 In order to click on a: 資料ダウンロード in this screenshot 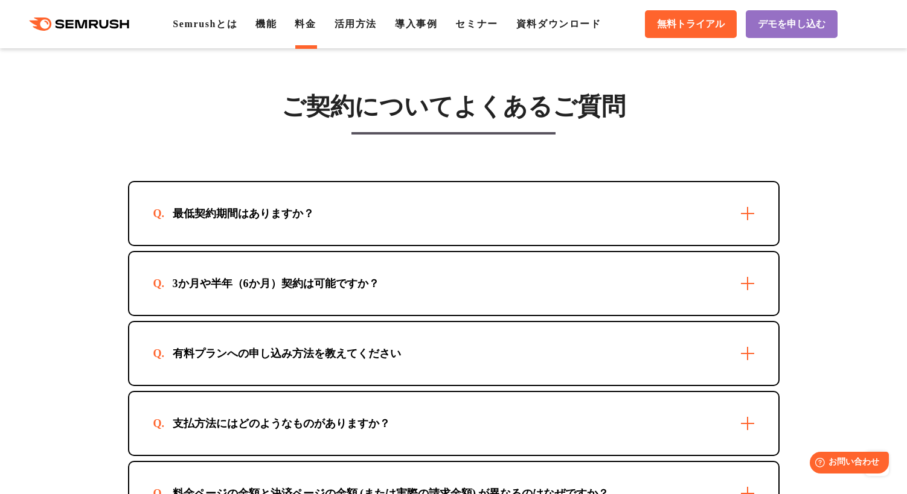, I will do `click(558, 24)`.